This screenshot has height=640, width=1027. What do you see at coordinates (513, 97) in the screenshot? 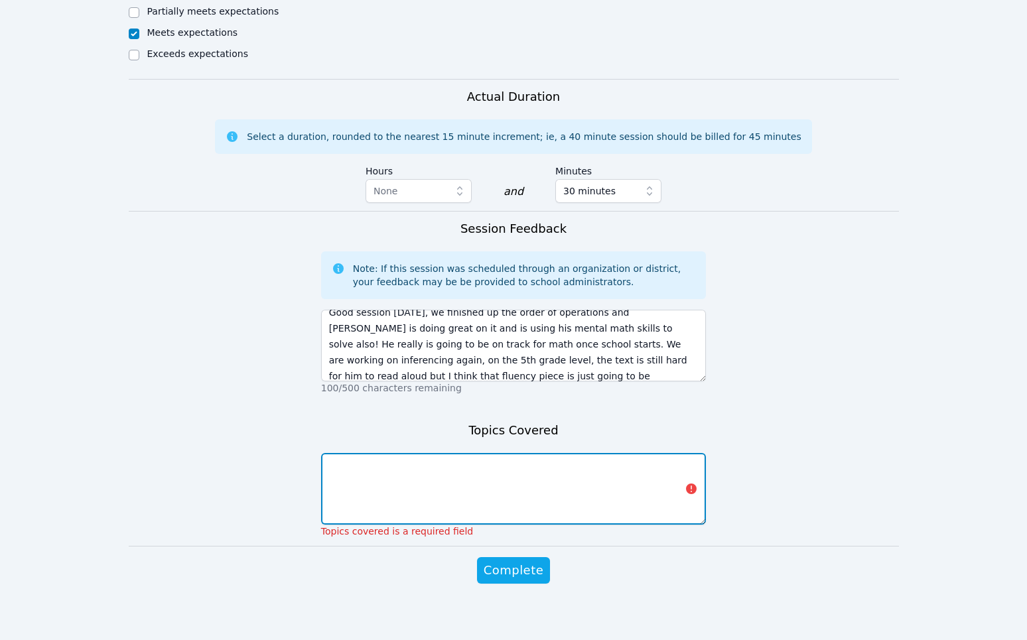
I see `h3: Actual Duration` at bounding box center [513, 97].